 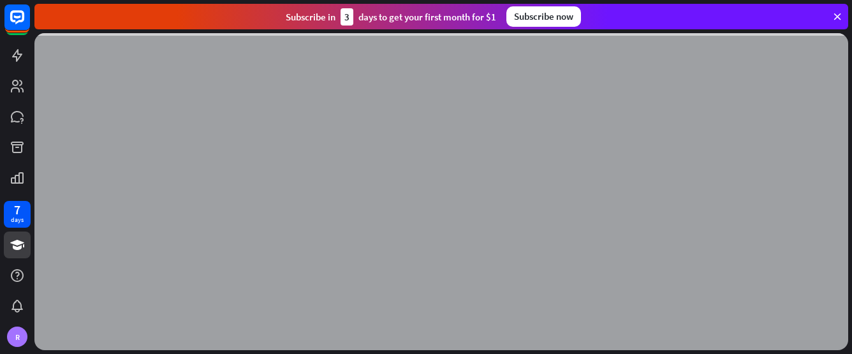 What do you see at coordinates (17, 210) in the screenshot?
I see `div: 7` at bounding box center [17, 210].